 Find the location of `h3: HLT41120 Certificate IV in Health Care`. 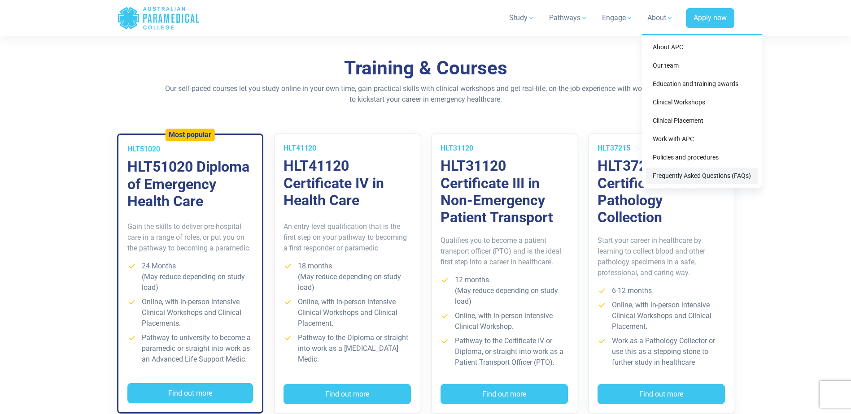

h3: HLT41120 Certificate IV in Health Care is located at coordinates (347, 183).